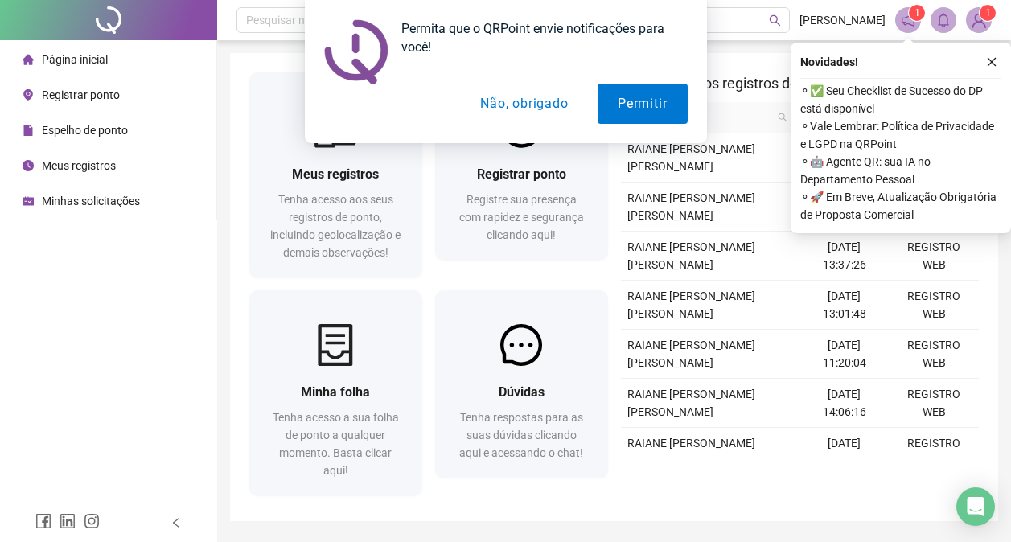 This screenshot has height=542, width=1011. Describe the element at coordinates (68, 521) in the screenshot. I see `span: linkedin` at that location.